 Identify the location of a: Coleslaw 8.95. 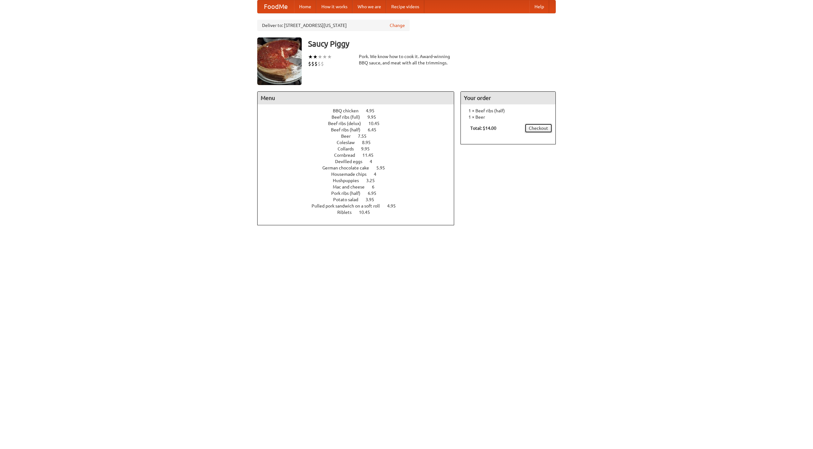
(360, 143).